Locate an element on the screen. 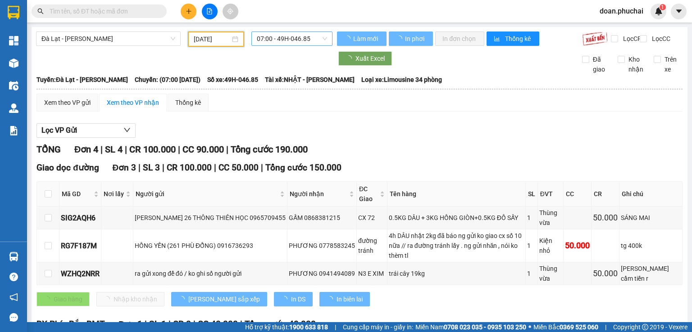 Image resolution: width=692 pixels, height=332 pixels. span: Xuất Excel is located at coordinates (370, 59).